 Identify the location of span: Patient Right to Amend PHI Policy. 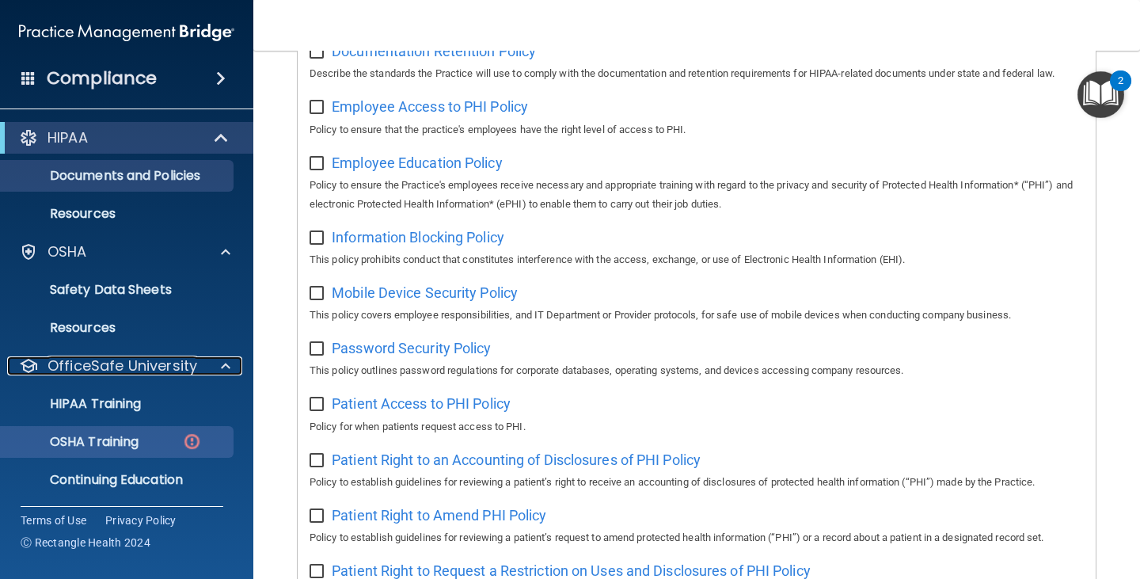
(439, 515).